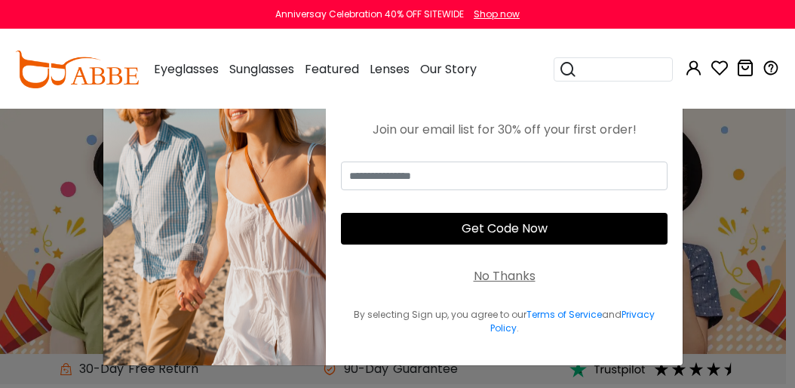 This screenshot has width=795, height=388. I want to click on a: Terms of Service, so click(564, 314).